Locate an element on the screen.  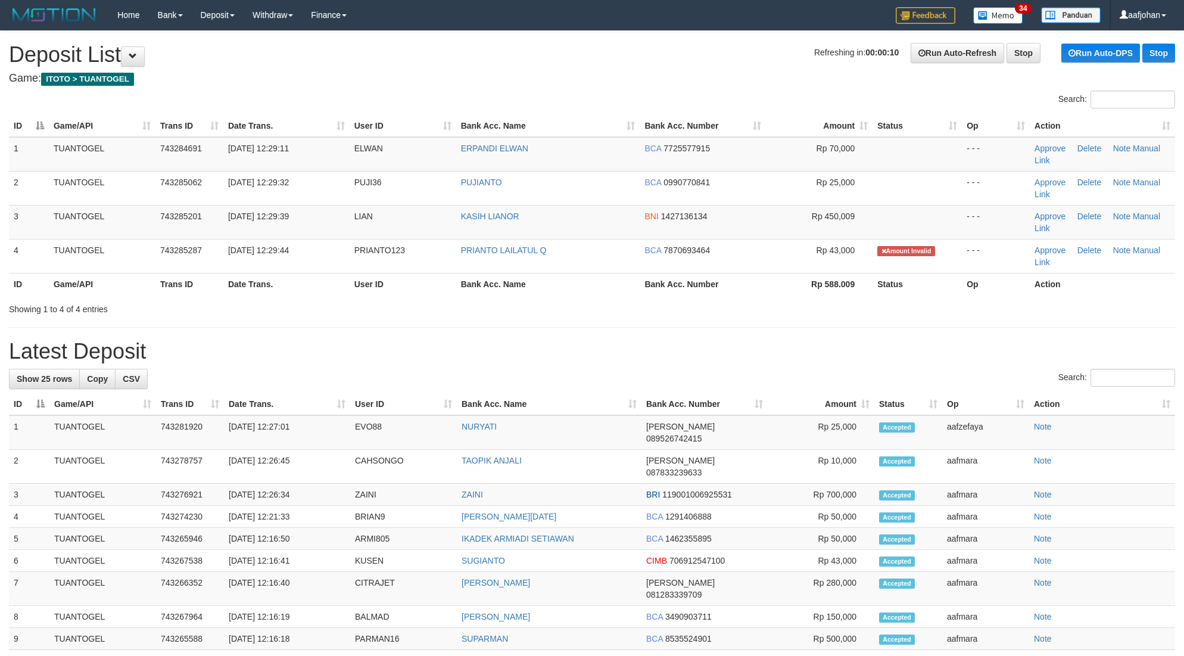
span: BNI is located at coordinates (651, 216).